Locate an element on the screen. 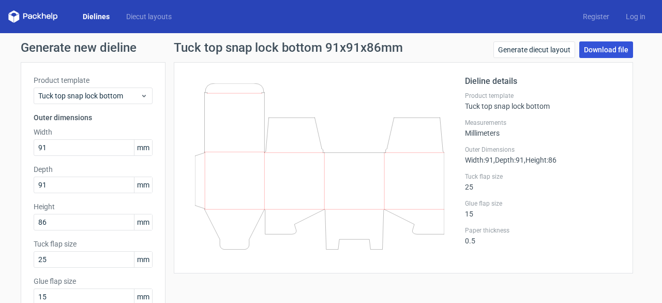 The width and height of the screenshot is (662, 303). a: Dielines is located at coordinates (96, 17).